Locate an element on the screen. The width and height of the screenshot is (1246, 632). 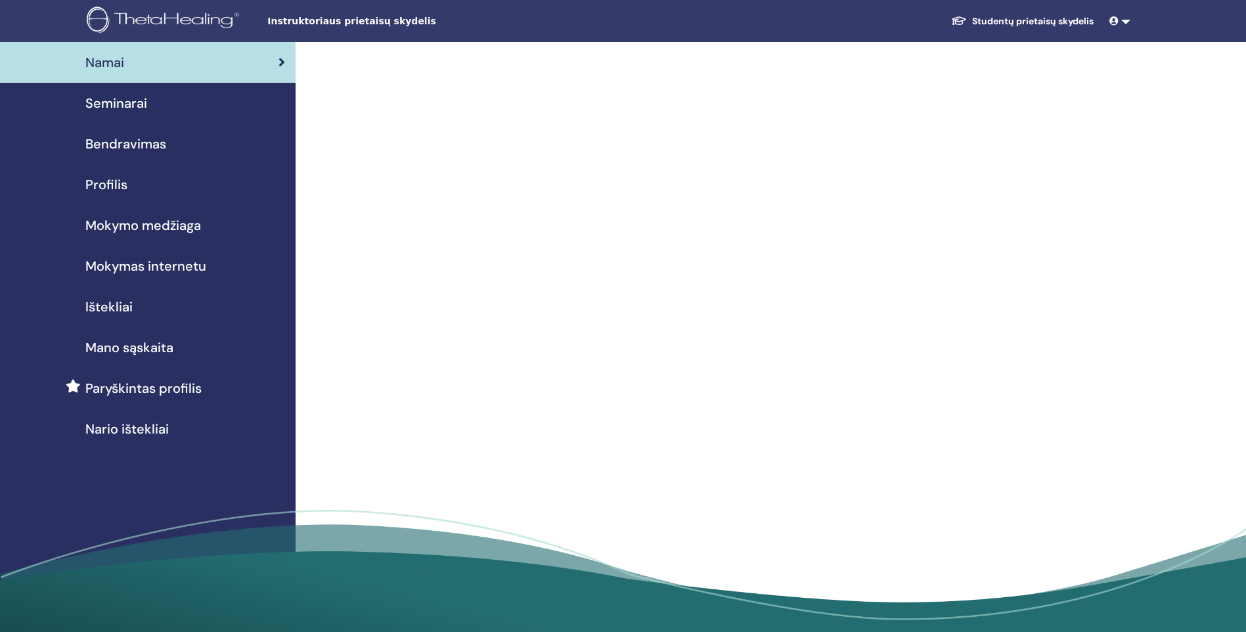
span: Nario ištekliai is located at coordinates (127, 429).